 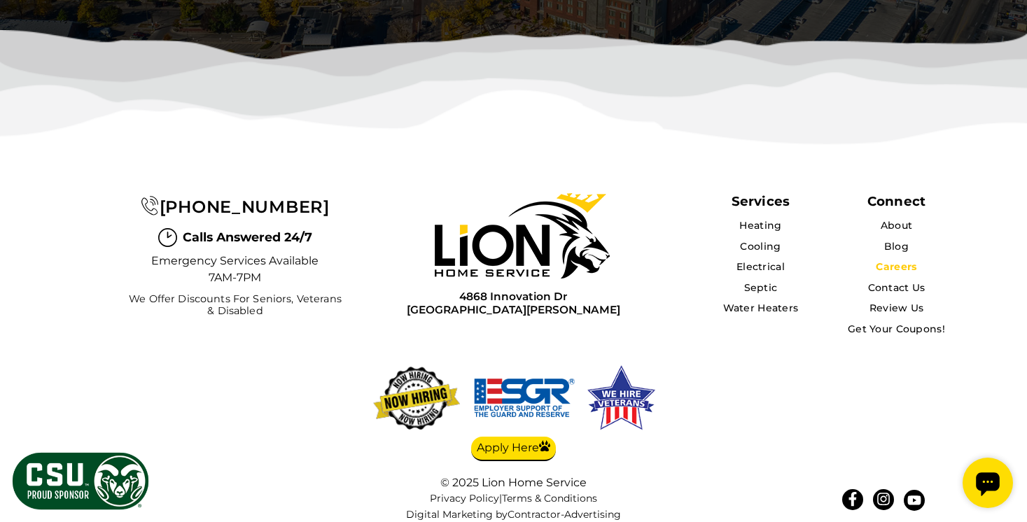 I want to click on div: Digital Marketing by, so click(x=514, y=515).